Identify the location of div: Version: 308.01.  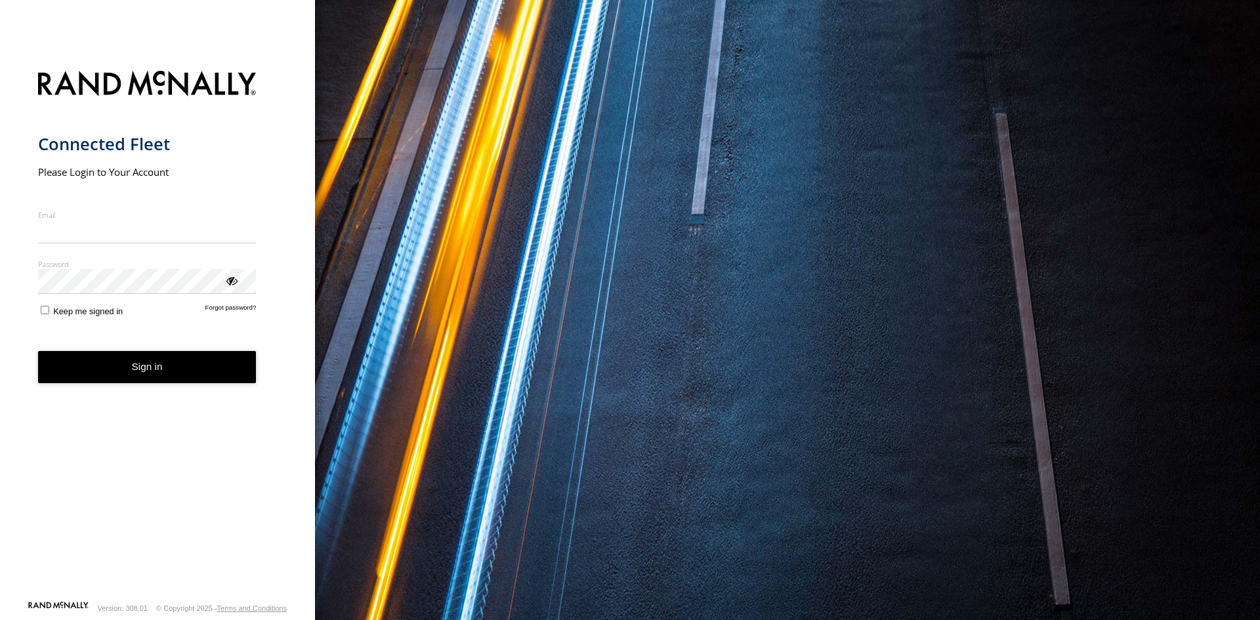
(123, 608).